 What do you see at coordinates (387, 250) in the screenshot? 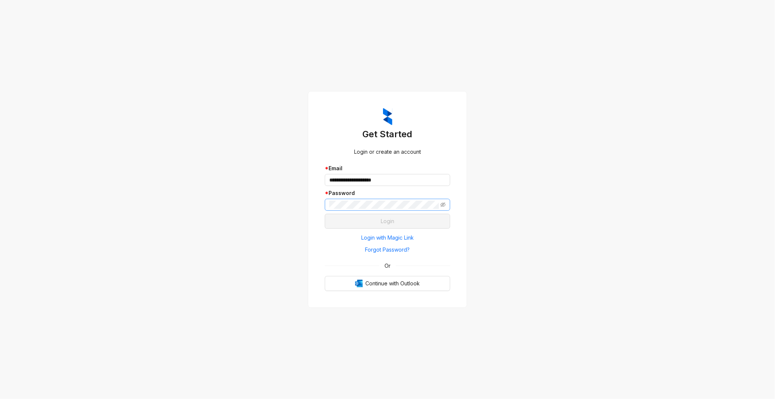
I see `span: Forgot Password?` at bounding box center [387, 250].